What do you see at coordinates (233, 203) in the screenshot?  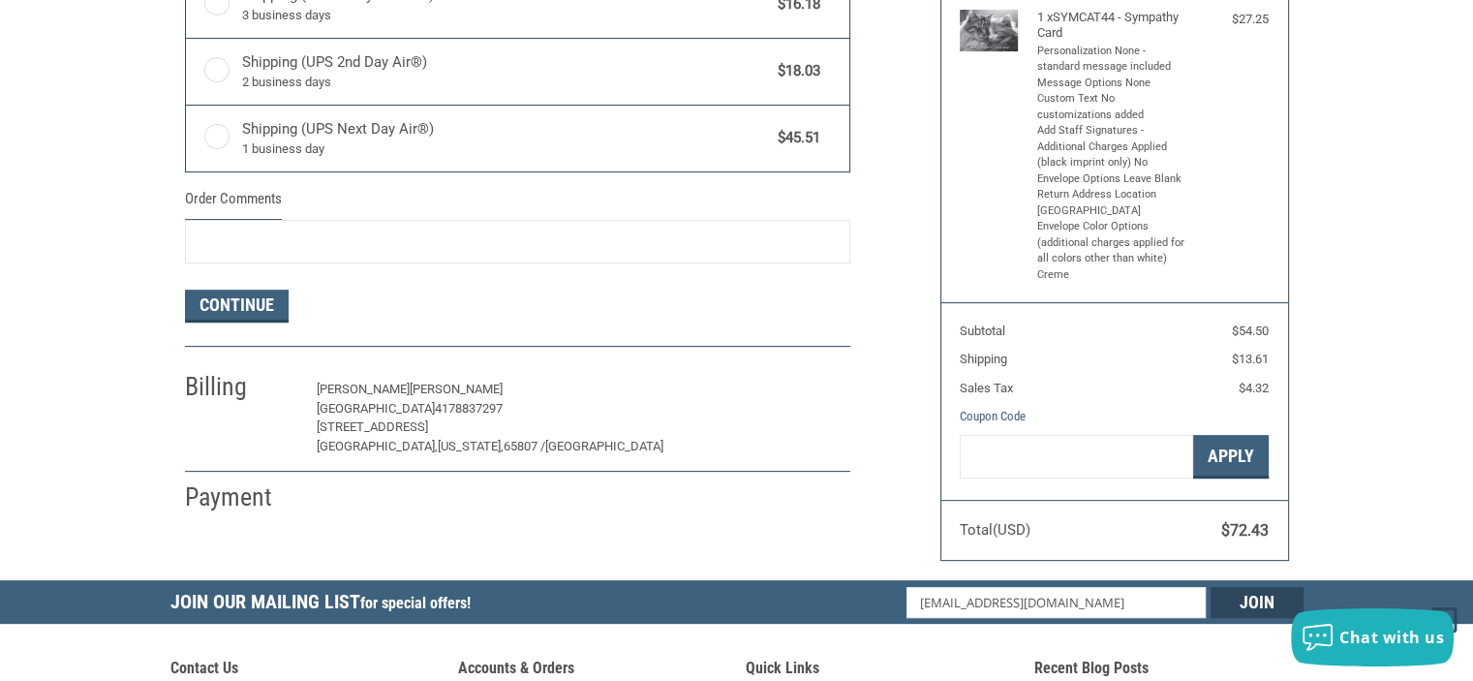 I see `legend: Order Comments` at bounding box center [233, 203].